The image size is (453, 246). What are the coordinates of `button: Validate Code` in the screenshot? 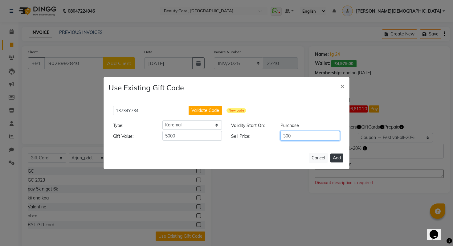 It's located at (205, 110).